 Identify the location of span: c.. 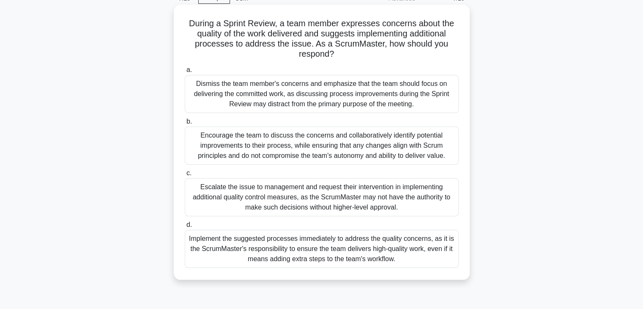
(189, 172).